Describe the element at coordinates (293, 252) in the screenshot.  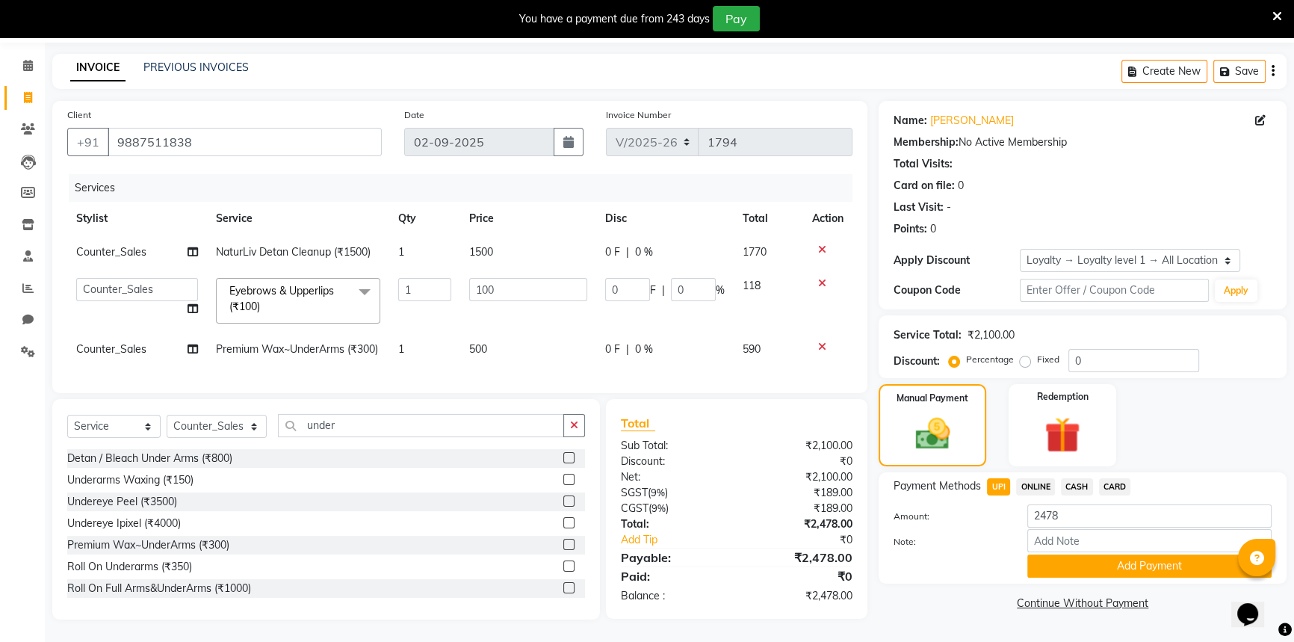
I see `span: NaturLiv Detan Cleanup (₹1500)` at that location.